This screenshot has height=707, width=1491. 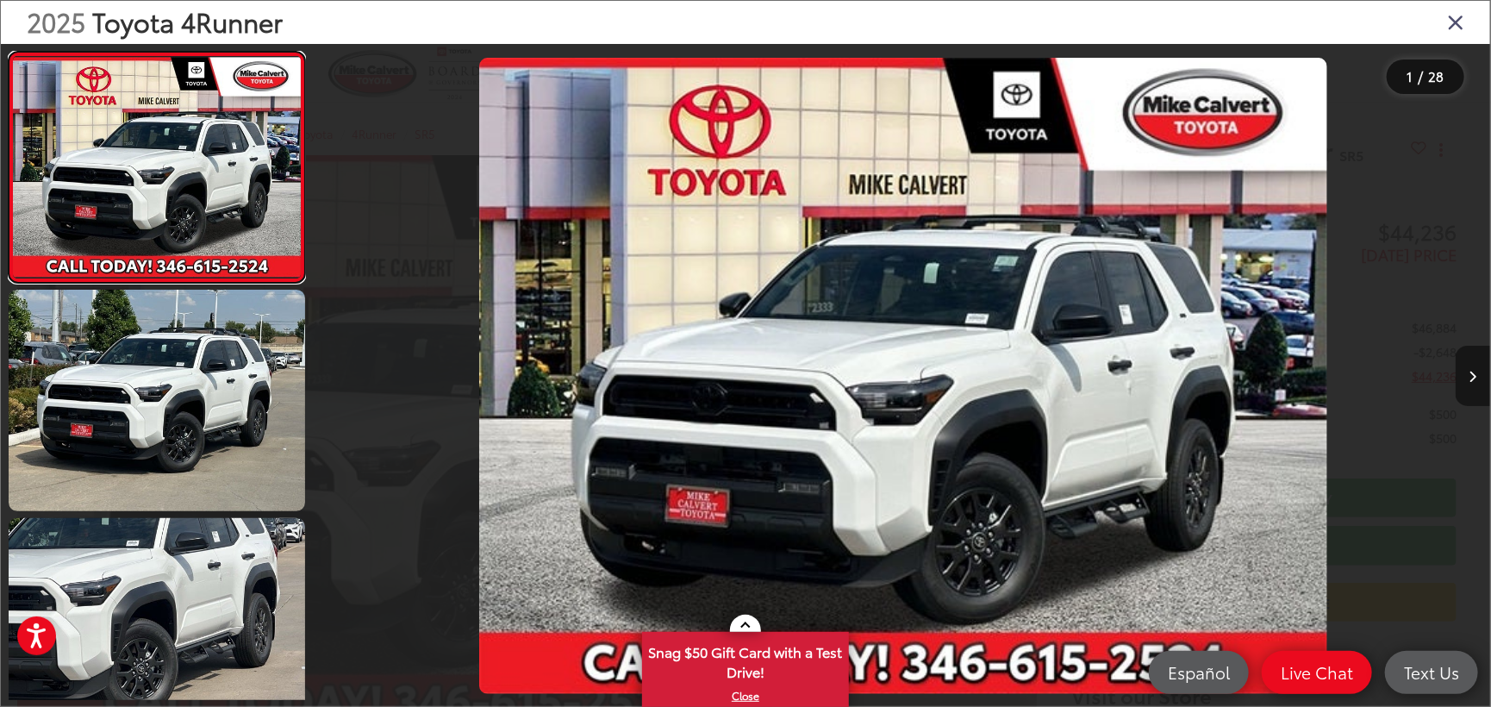 I want to click on button: Next image, so click(x=1473, y=376).